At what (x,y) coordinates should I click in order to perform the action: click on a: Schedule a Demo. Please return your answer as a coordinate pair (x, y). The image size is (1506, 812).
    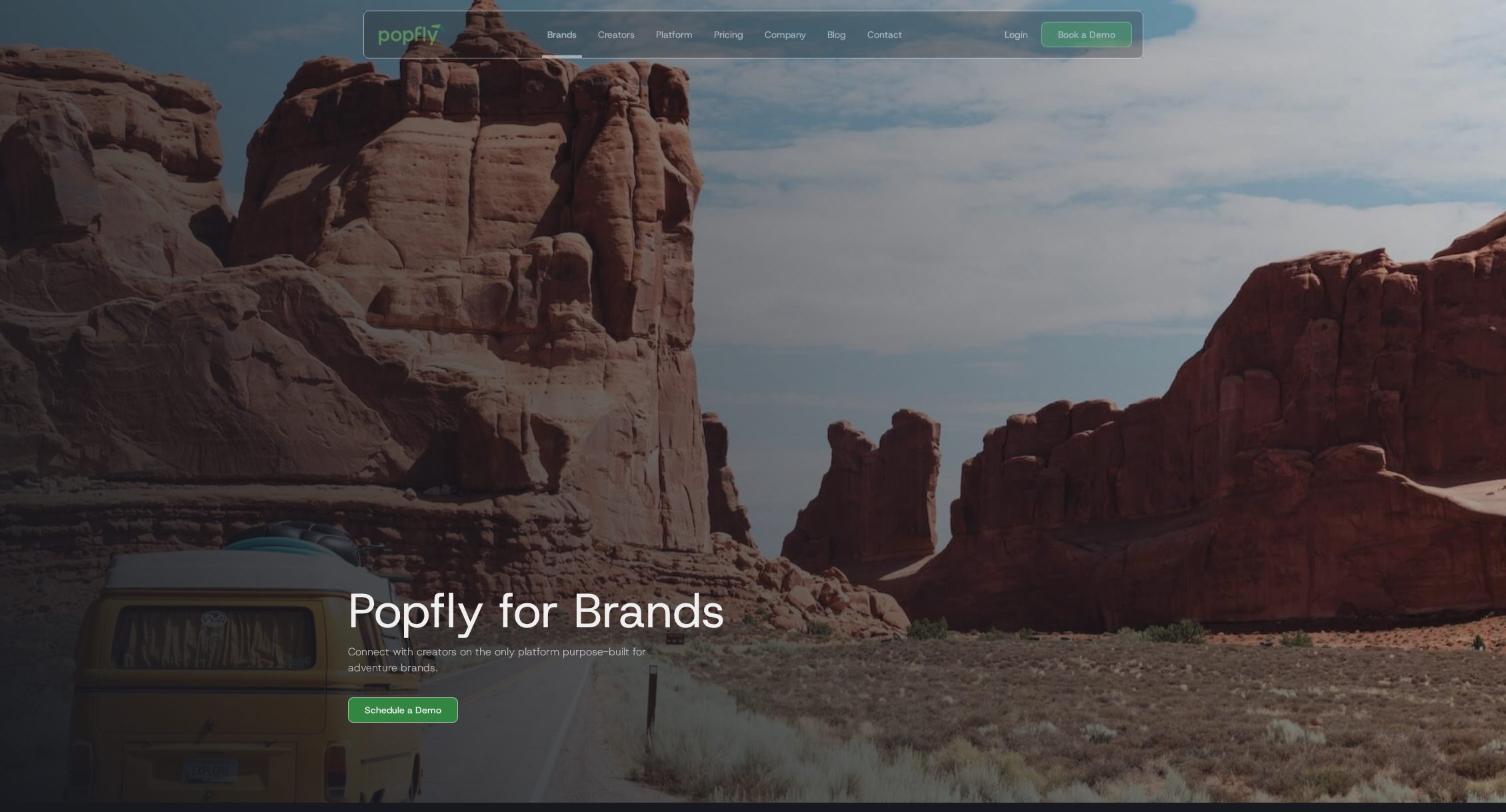
    Looking at the image, I should click on (403, 710).